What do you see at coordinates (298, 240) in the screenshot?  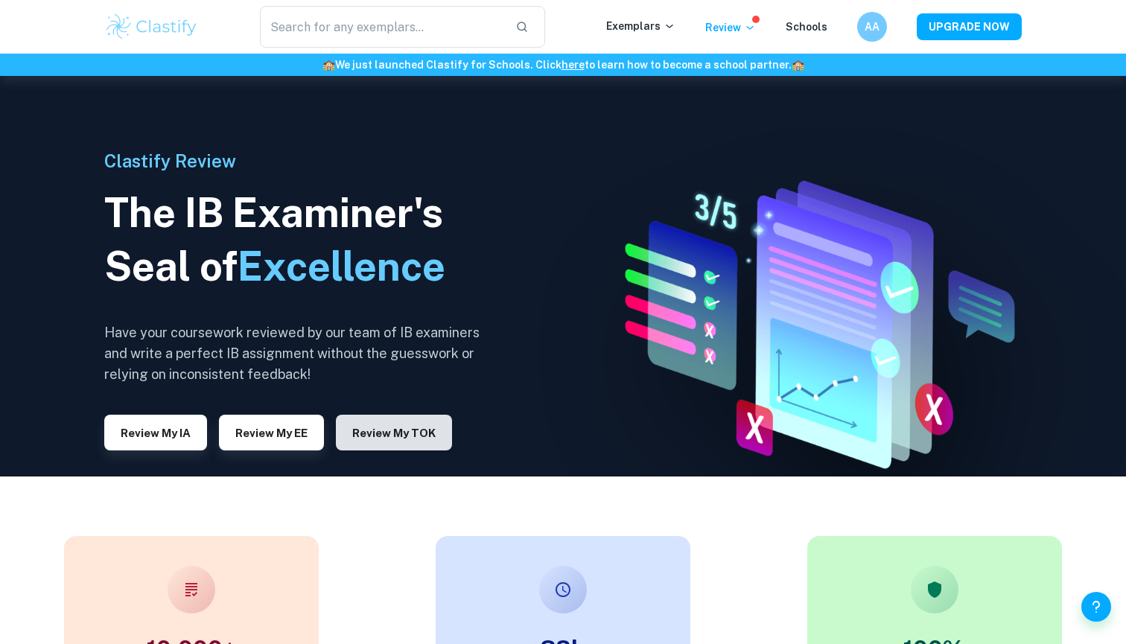 I see `h1: The IB Examiner's Seal of` at bounding box center [298, 240].